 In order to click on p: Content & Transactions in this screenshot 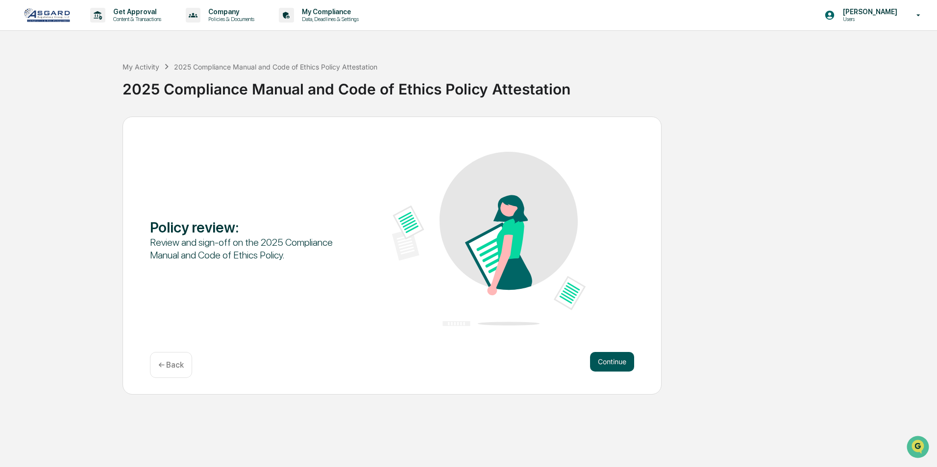, I will do `click(136, 19)`.